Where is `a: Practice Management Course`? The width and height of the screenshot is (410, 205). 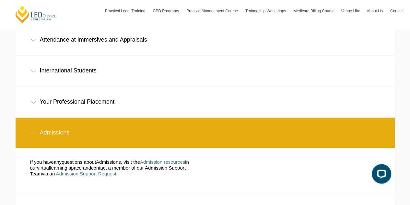 a: Practice Management Course is located at coordinates (213, 11).